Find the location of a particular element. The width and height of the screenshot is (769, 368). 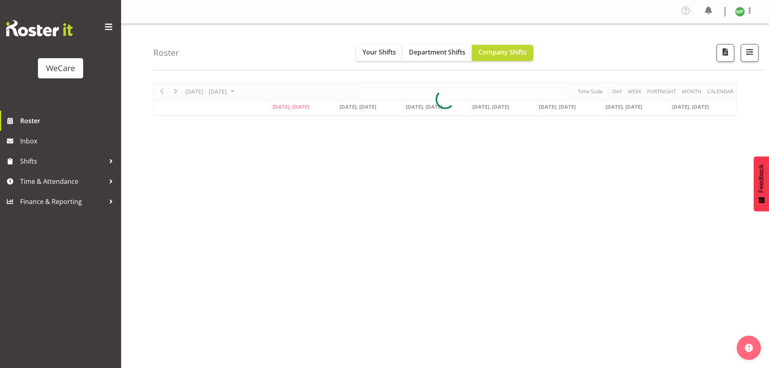

span: Roster is located at coordinates (69, 121).